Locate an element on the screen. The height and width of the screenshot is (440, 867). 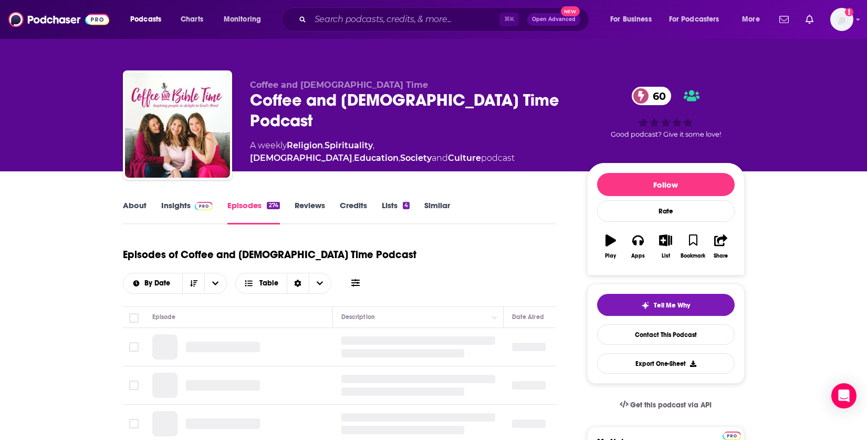
a: Religion is located at coordinates (305, 145).